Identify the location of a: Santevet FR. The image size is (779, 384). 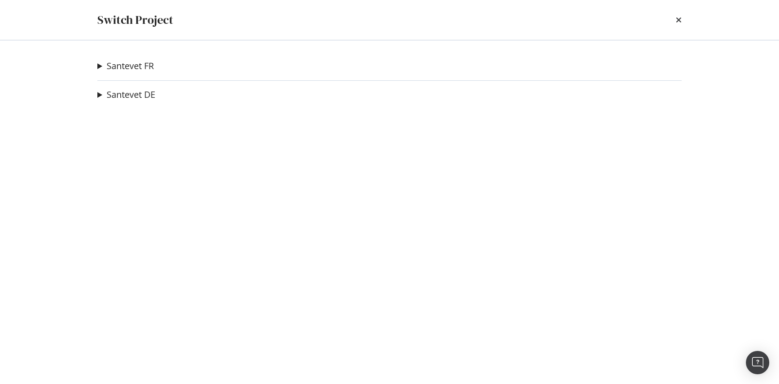
(130, 66).